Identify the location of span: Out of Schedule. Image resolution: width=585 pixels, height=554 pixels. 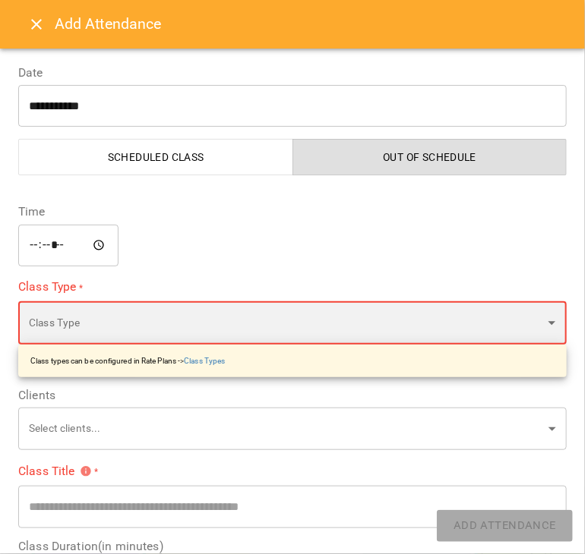
(430, 157).